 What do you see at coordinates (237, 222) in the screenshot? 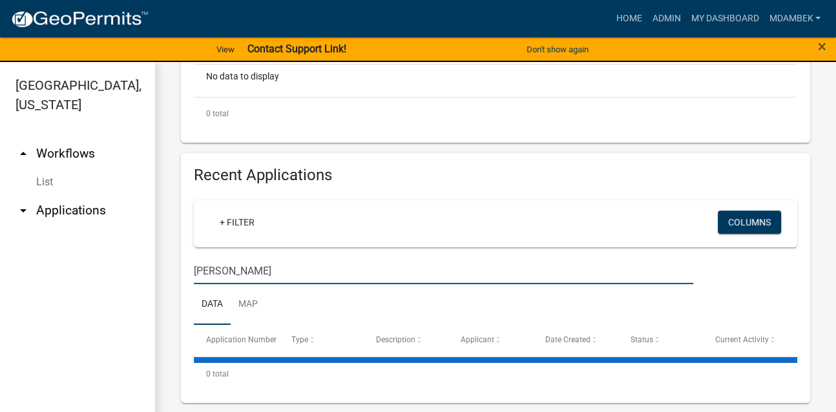
I see `a: + Filter` at bounding box center [237, 222].